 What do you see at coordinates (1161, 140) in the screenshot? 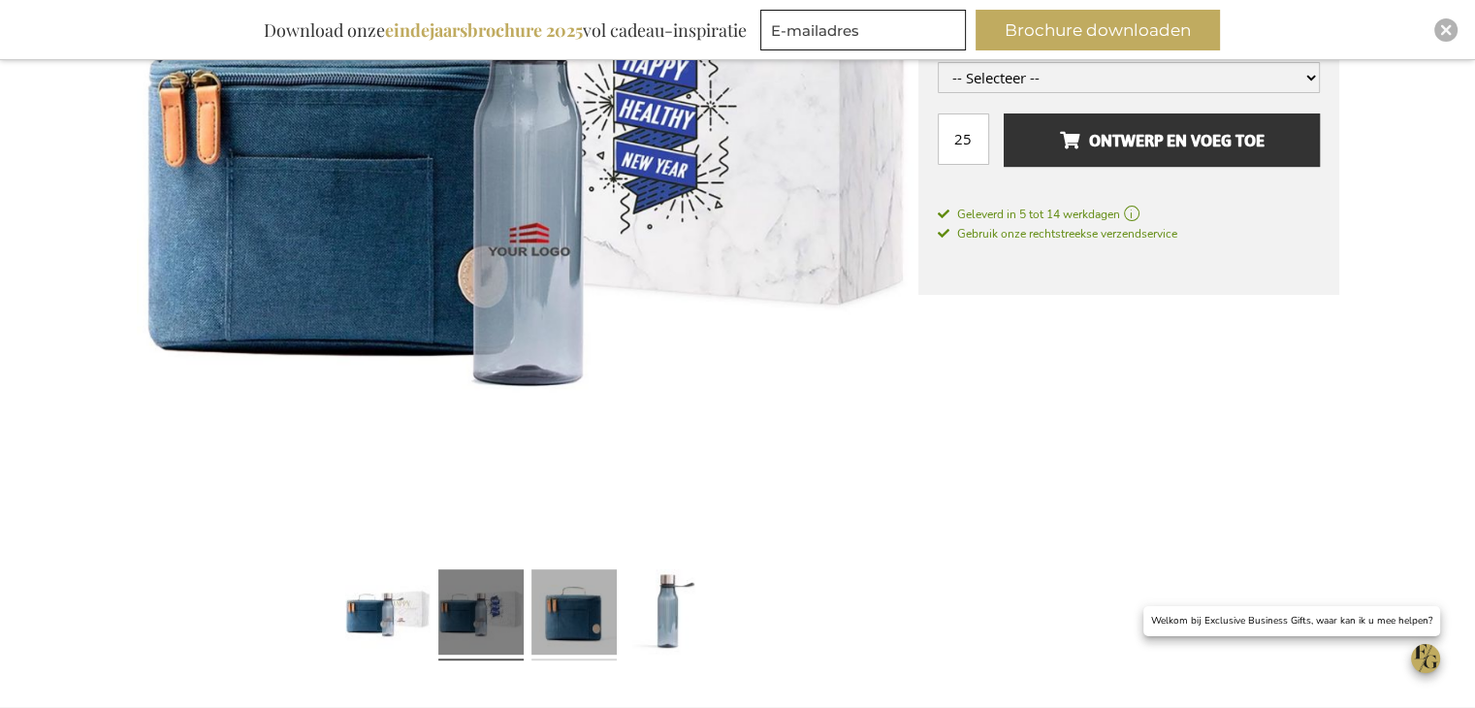
I see `button: Ontwerp en voeg toe` at bounding box center [1161, 140].